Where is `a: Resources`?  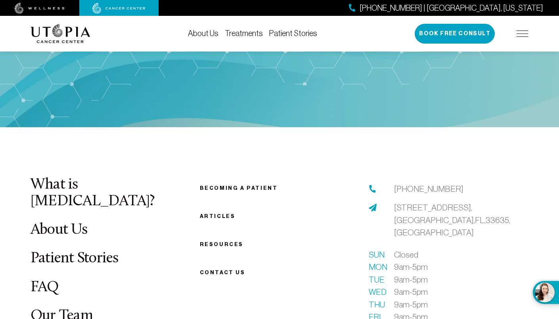 a: Resources is located at coordinates (222, 244).